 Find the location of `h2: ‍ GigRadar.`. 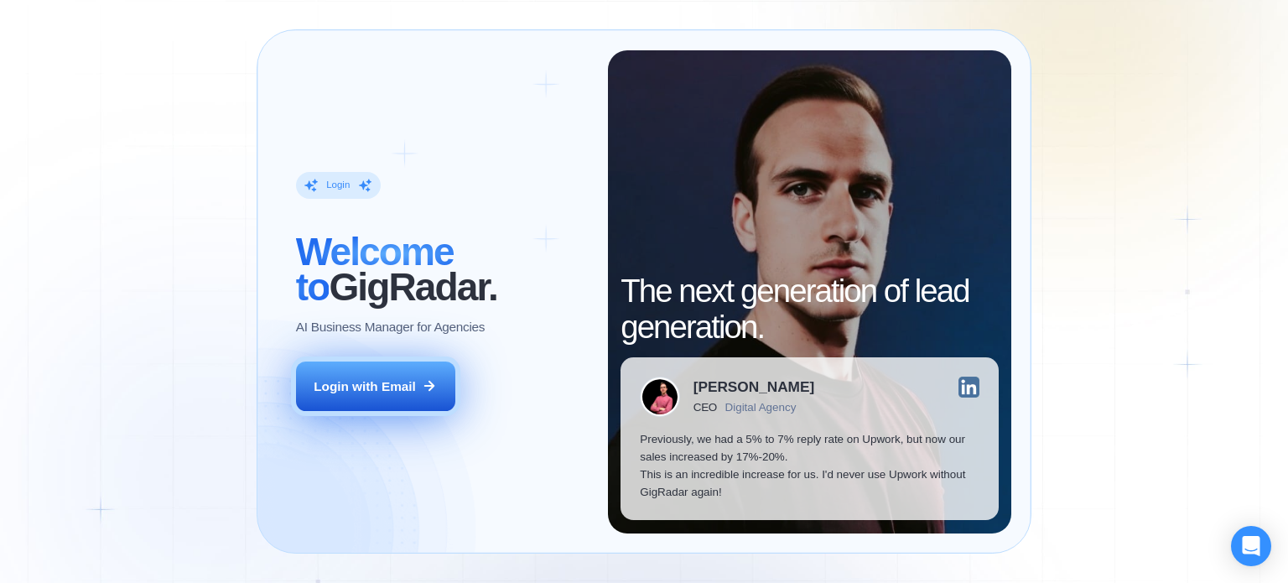

h2: ‍ GigRadar. is located at coordinates (442, 269).